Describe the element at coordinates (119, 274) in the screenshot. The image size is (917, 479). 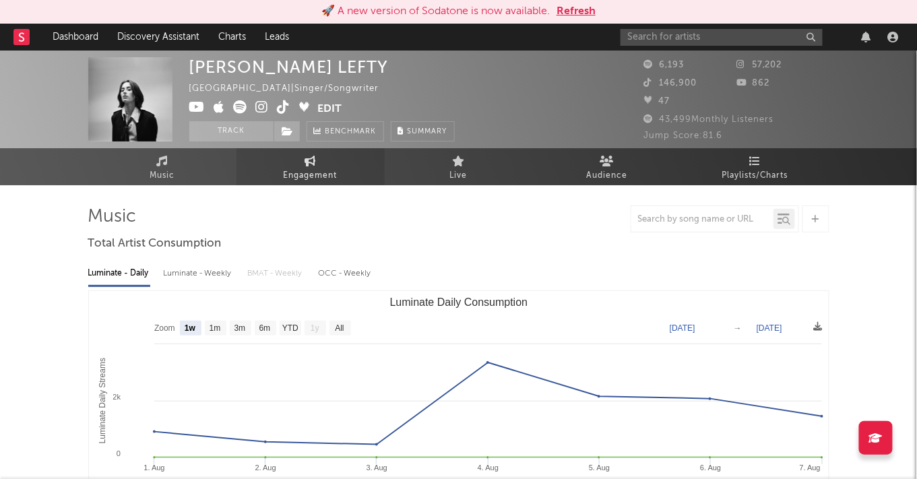
I see `div: Luminate - Daily` at that location.